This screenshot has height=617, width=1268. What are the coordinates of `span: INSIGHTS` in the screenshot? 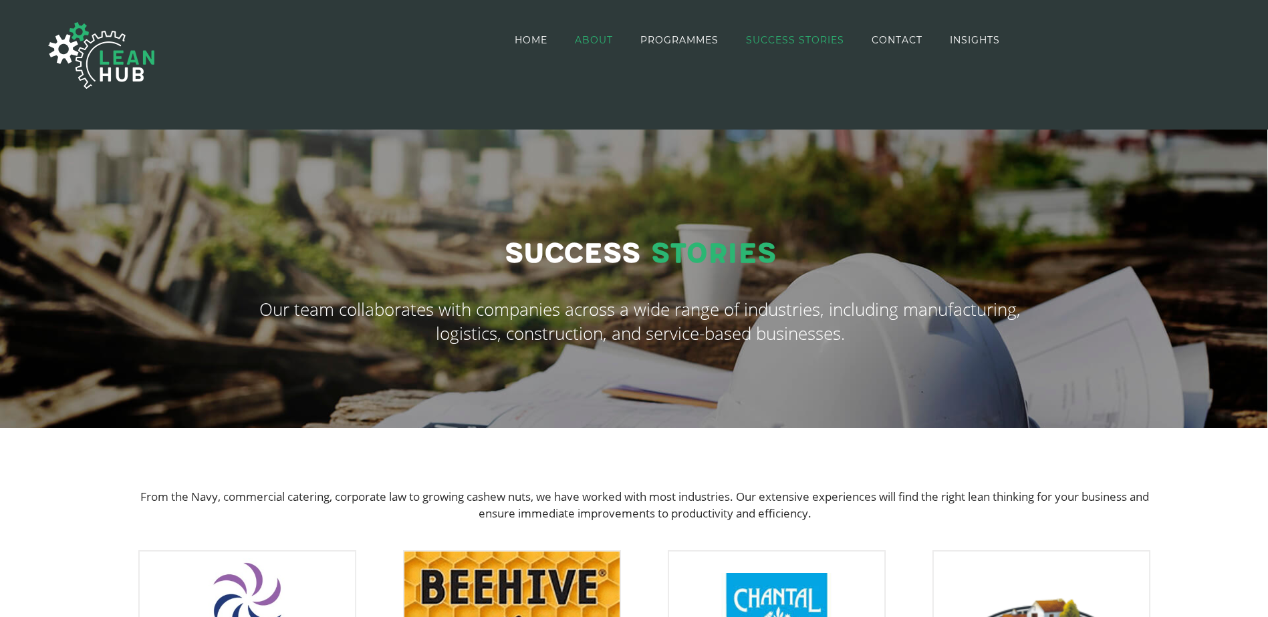 It's located at (974, 40).